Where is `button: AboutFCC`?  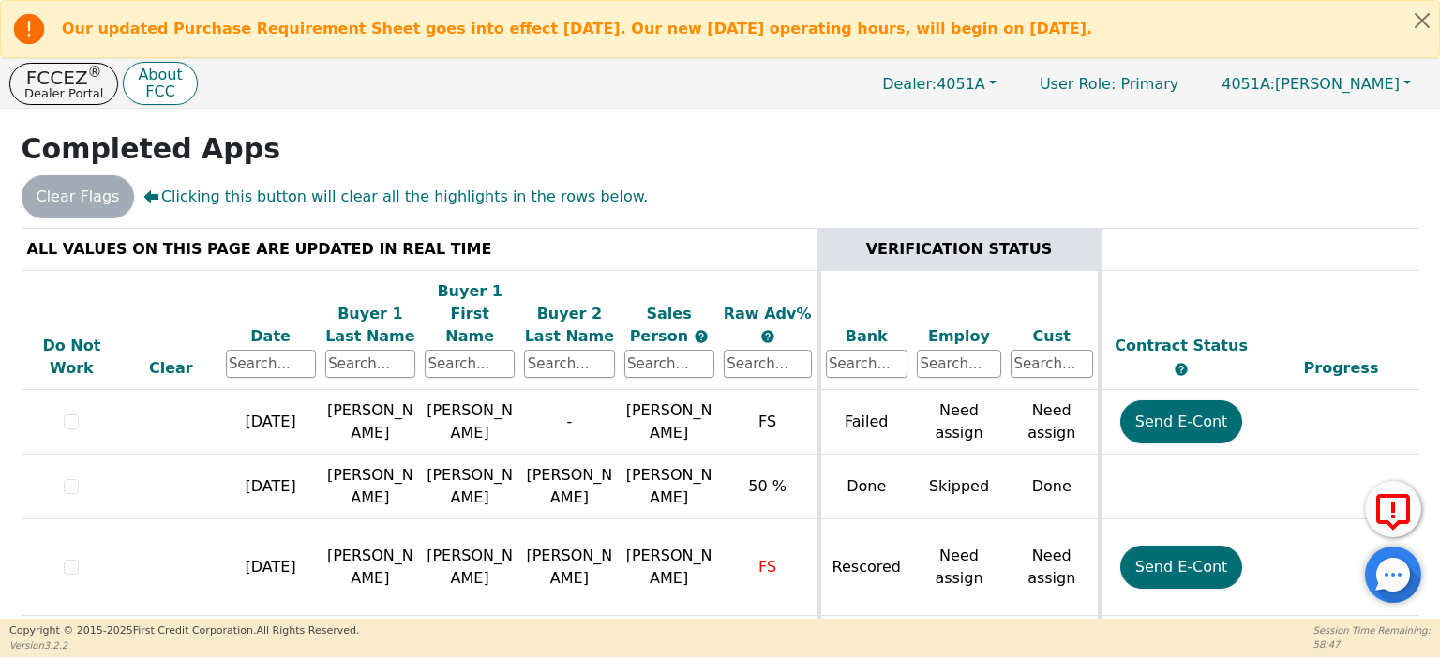 button: AboutFCC is located at coordinates (159, 83).